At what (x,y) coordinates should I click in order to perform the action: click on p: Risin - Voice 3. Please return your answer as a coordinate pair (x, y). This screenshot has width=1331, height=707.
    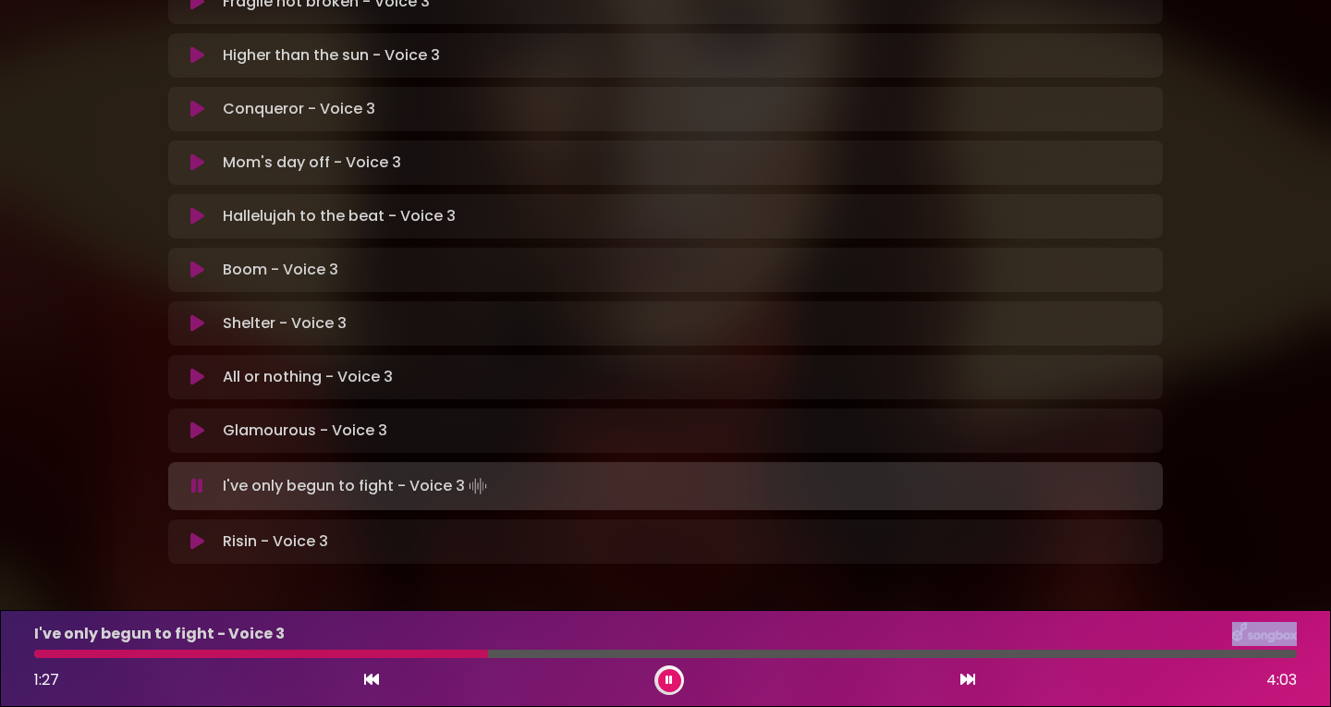
    Looking at the image, I should click on (275, 542).